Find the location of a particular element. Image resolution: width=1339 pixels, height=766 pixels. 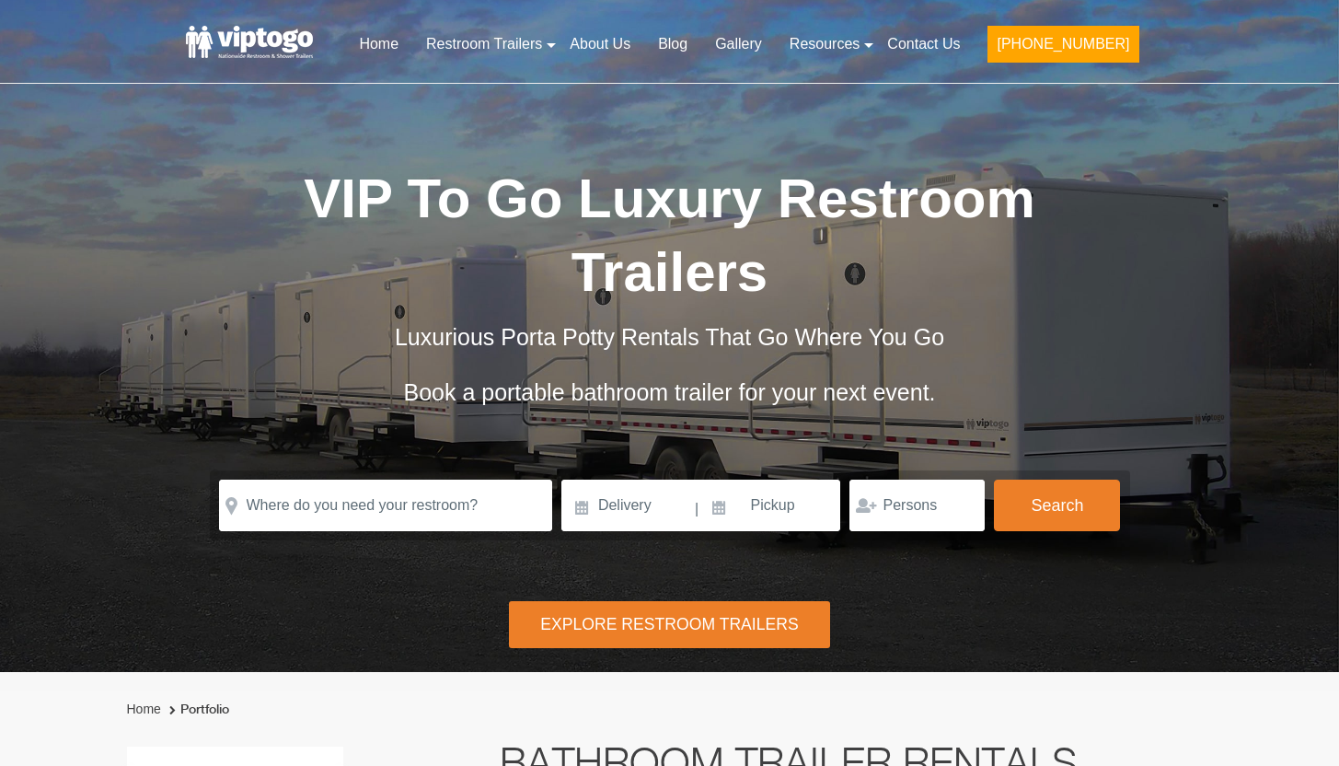

a: About Us is located at coordinates (600, 44).